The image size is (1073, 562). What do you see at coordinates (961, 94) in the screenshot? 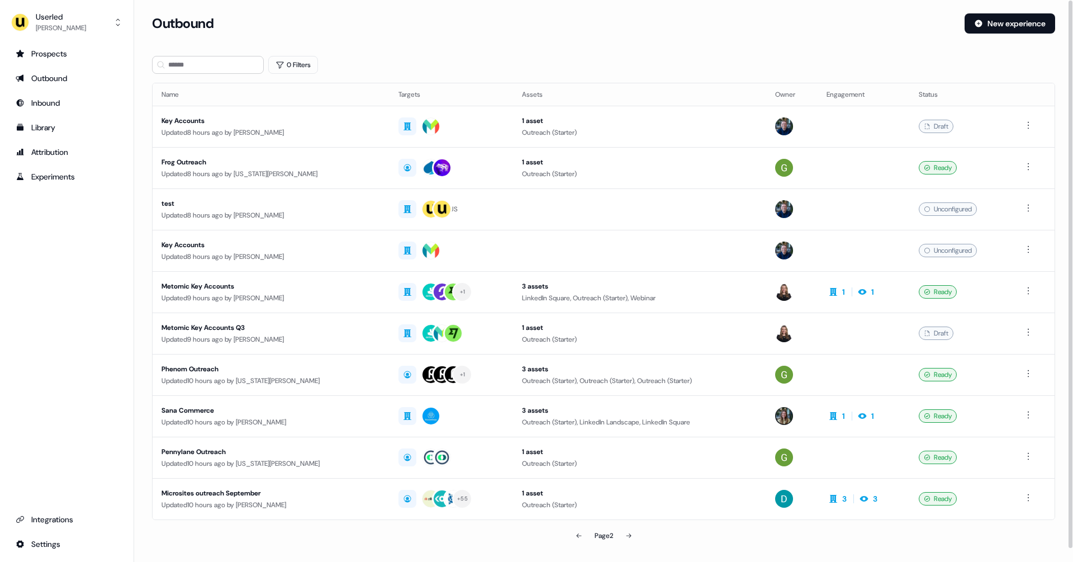
I see `th: Status` at bounding box center [961, 94].